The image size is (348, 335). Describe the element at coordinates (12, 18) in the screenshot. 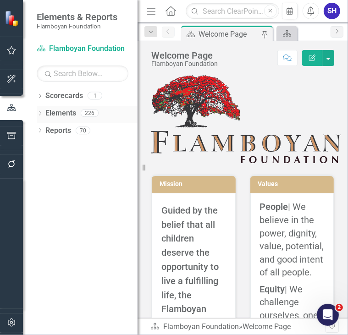

I see `img: ClearPoint Strategy` at that location.